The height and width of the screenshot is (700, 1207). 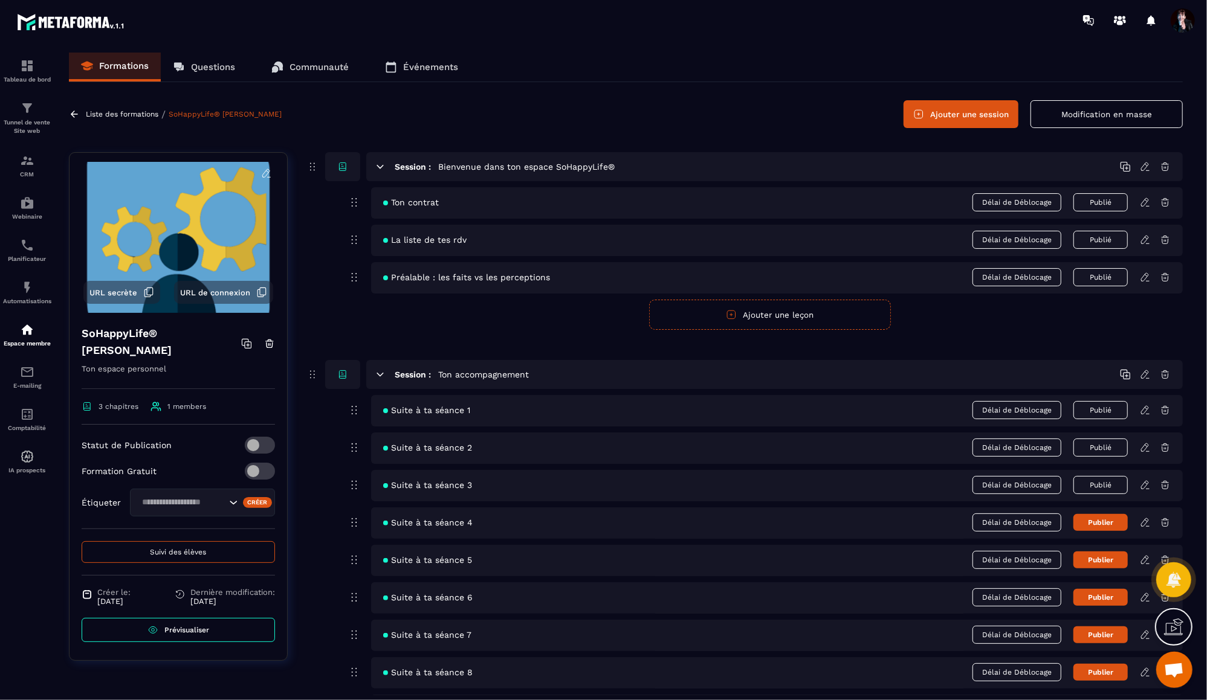 I want to click on a: Ouvrir le chat, so click(x=1174, y=670).